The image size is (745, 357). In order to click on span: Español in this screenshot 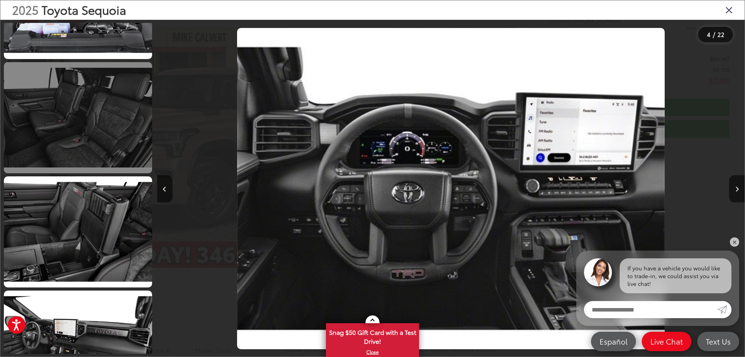, I will do `click(614, 341)`.